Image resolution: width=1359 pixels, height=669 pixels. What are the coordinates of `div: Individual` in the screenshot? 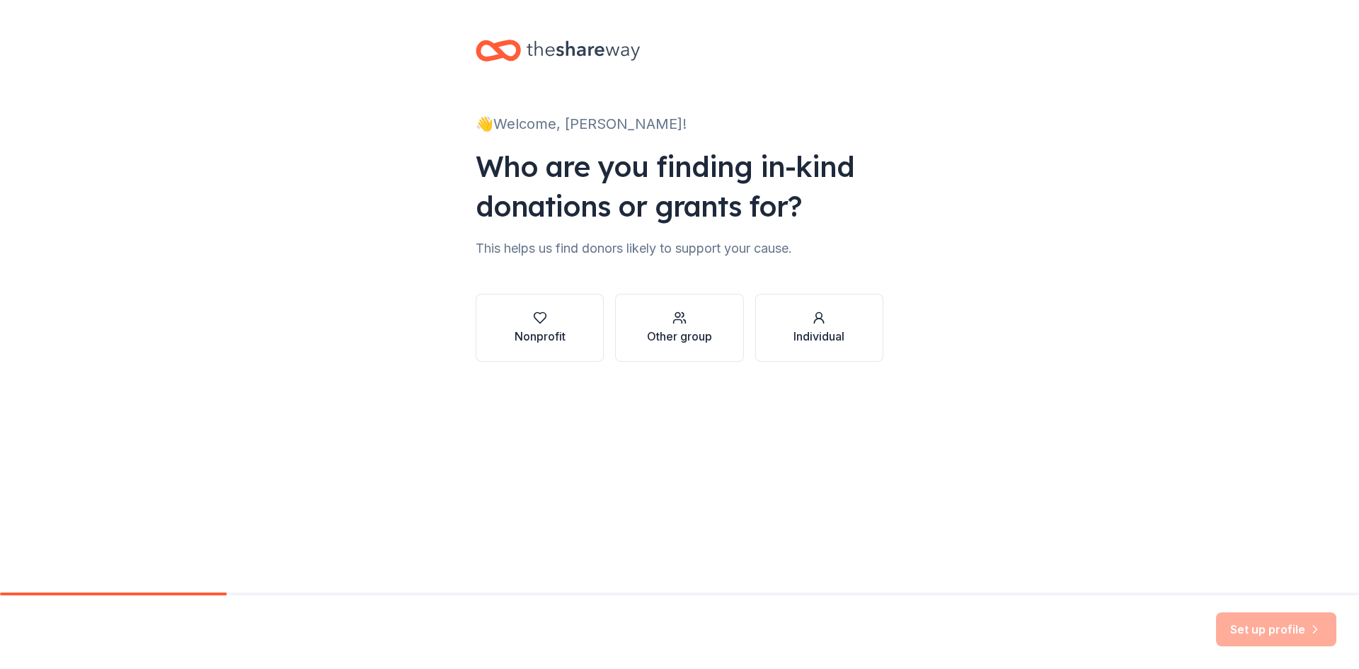 It's located at (819, 336).